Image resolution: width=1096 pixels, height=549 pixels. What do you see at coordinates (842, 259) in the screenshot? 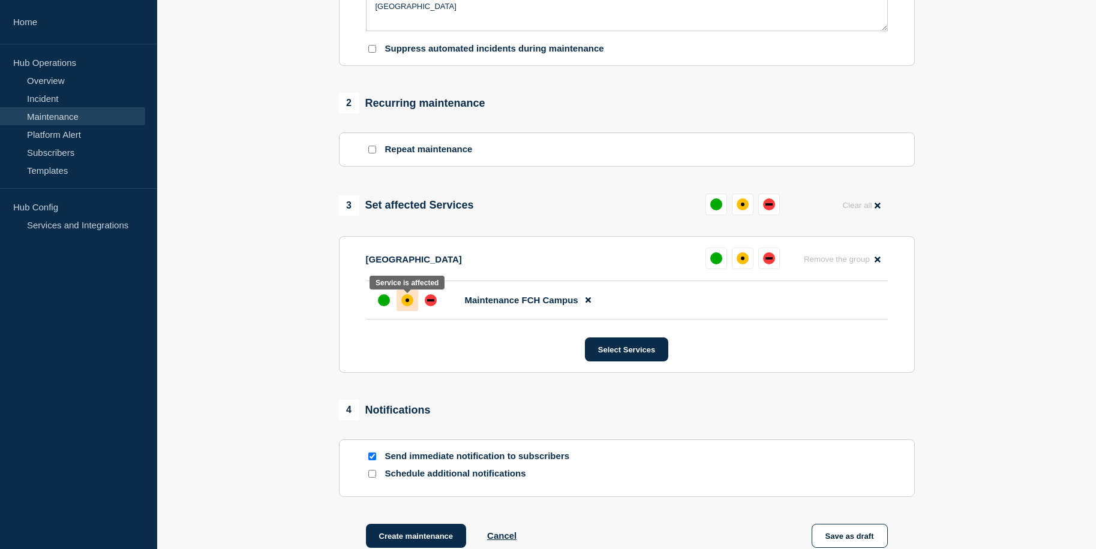
I see `button: Remove the group` at bounding box center [842, 259].